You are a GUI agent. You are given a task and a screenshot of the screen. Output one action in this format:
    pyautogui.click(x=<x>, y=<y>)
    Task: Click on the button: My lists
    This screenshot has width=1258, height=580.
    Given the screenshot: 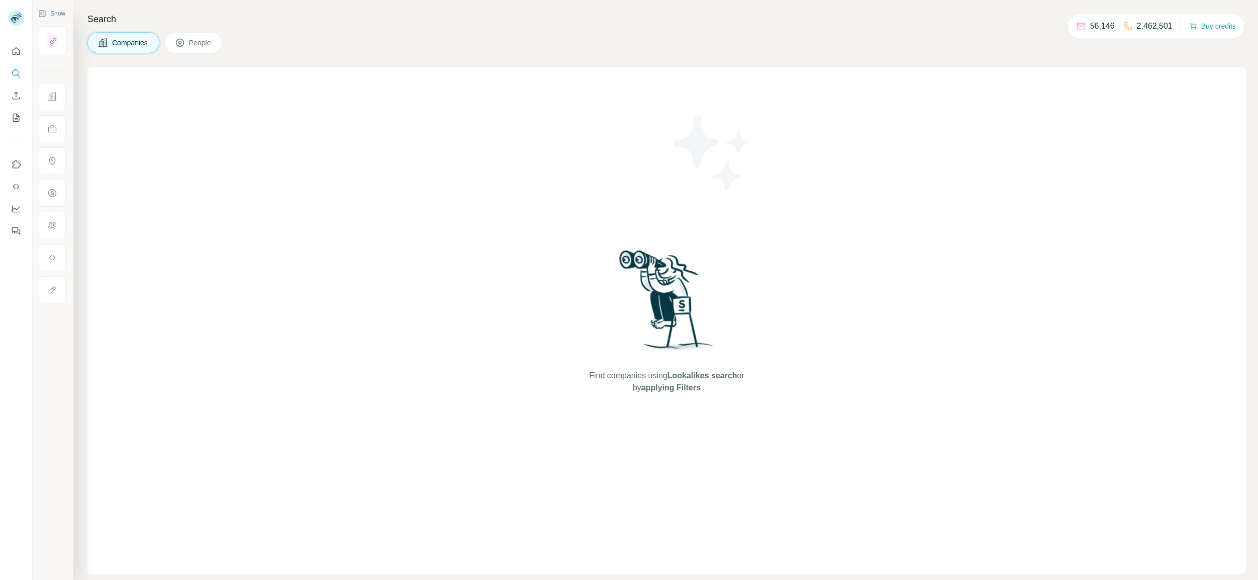 What is the action you would take?
    pyautogui.click(x=16, y=118)
    